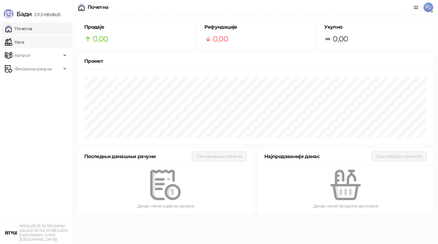 The height and width of the screenshot is (244, 438). I want to click on a: Документација, so click(416, 7).